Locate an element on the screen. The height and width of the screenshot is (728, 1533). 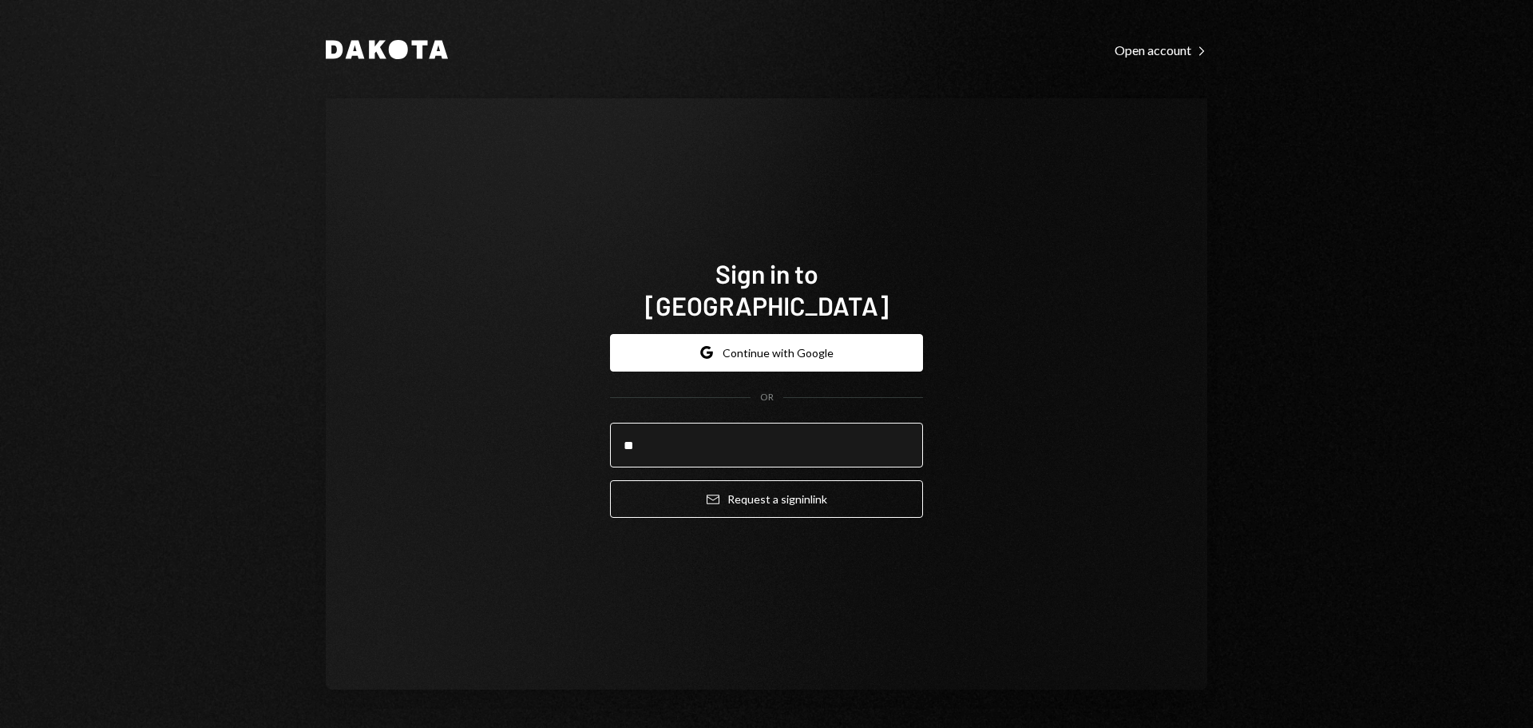
button: Request a signinlink is located at coordinates (767, 498).